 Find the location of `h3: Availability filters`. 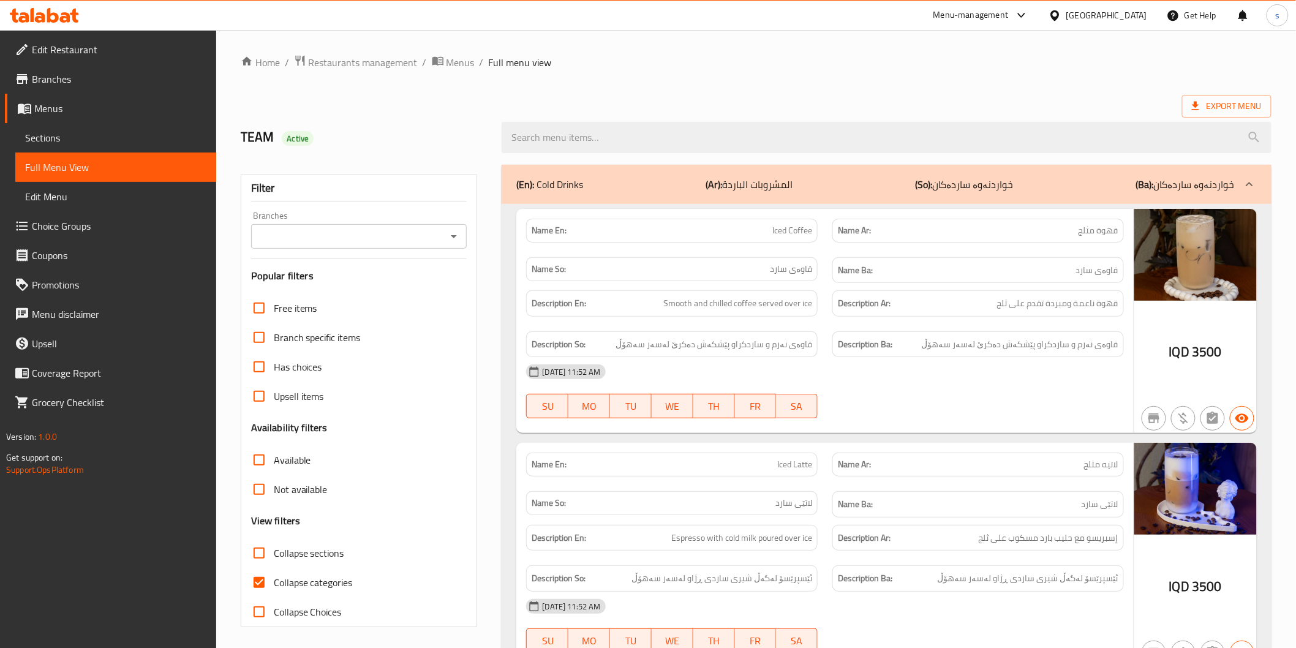

h3: Availability filters is located at coordinates (289, 428).